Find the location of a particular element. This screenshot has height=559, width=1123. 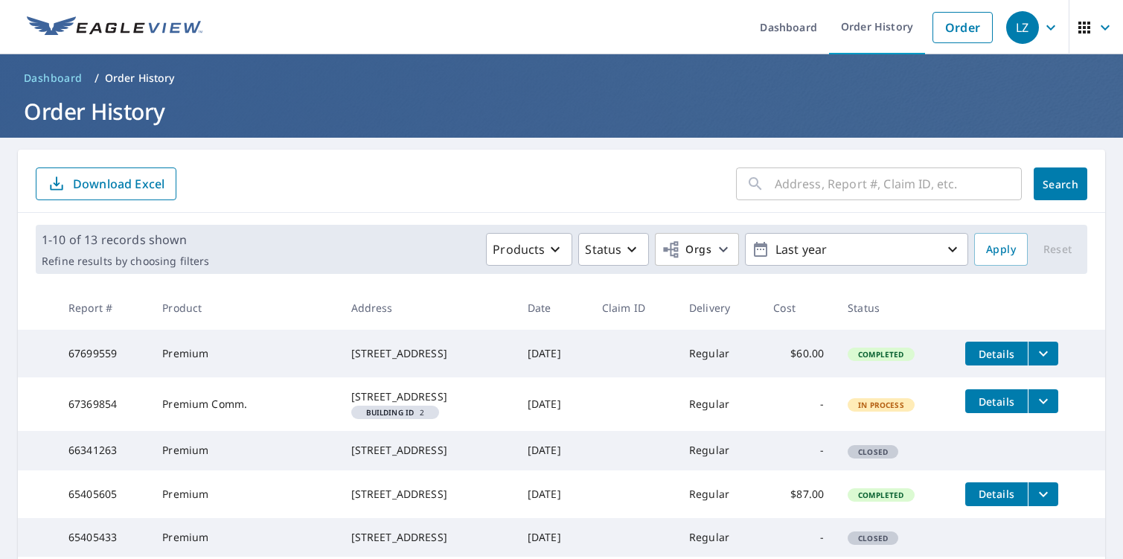

button: Status is located at coordinates (613, 249).